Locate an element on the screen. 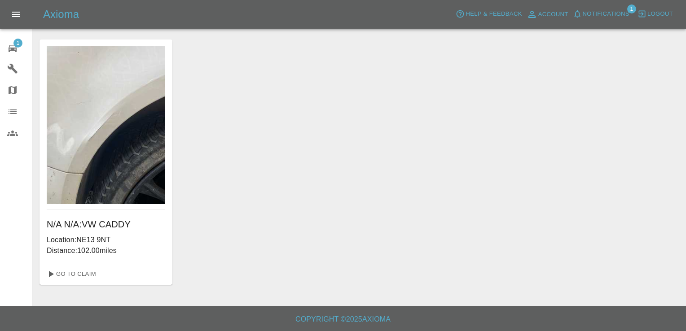 This screenshot has height=331, width=686. span: Account is located at coordinates (553, 14).